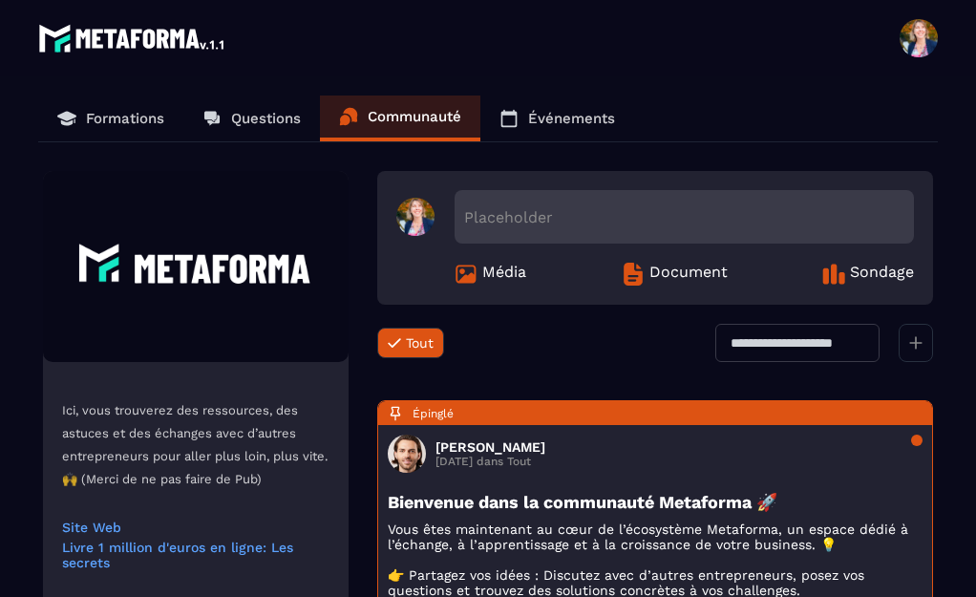  What do you see at coordinates (504, 274) in the screenshot?
I see `span: Média` at bounding box center [504, 274].